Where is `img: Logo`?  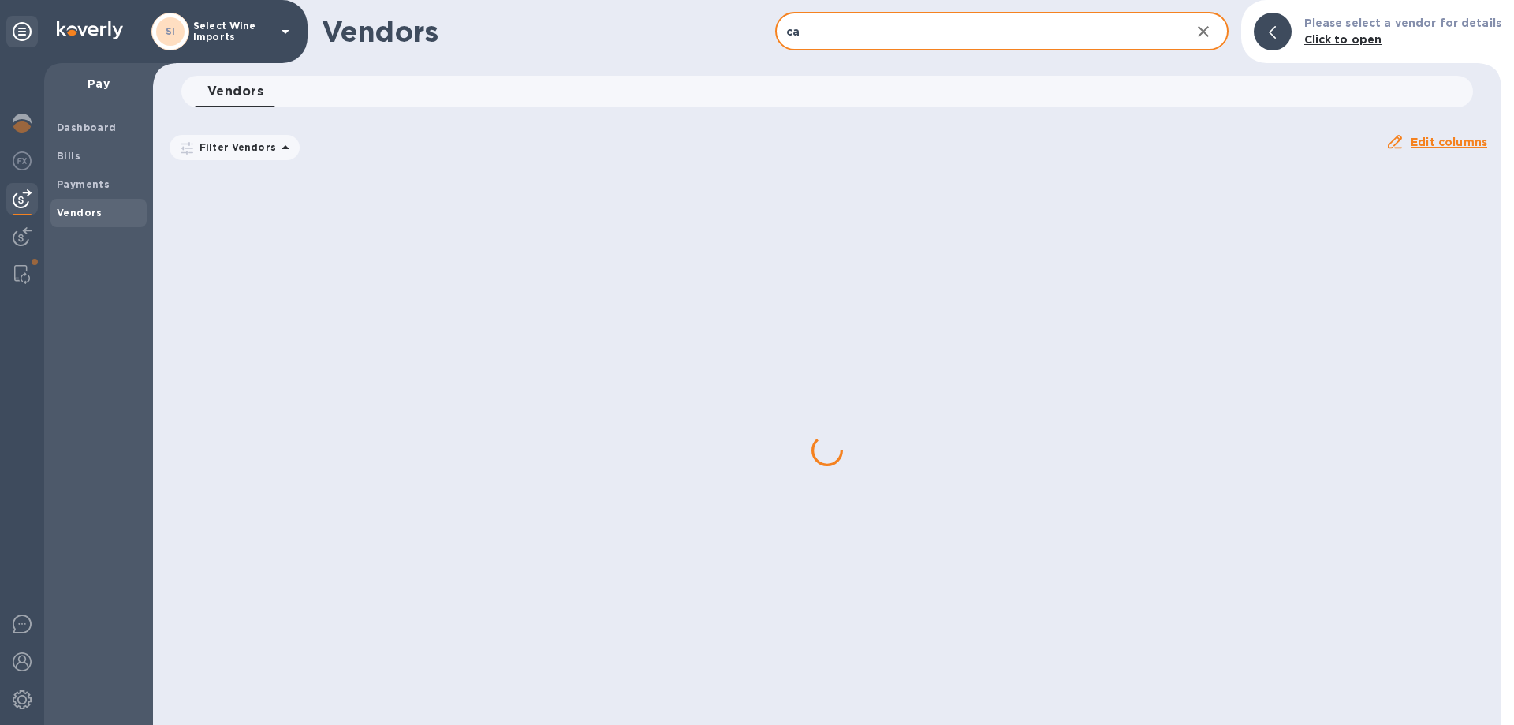
img: Logo is located at coordinates (90, 30).